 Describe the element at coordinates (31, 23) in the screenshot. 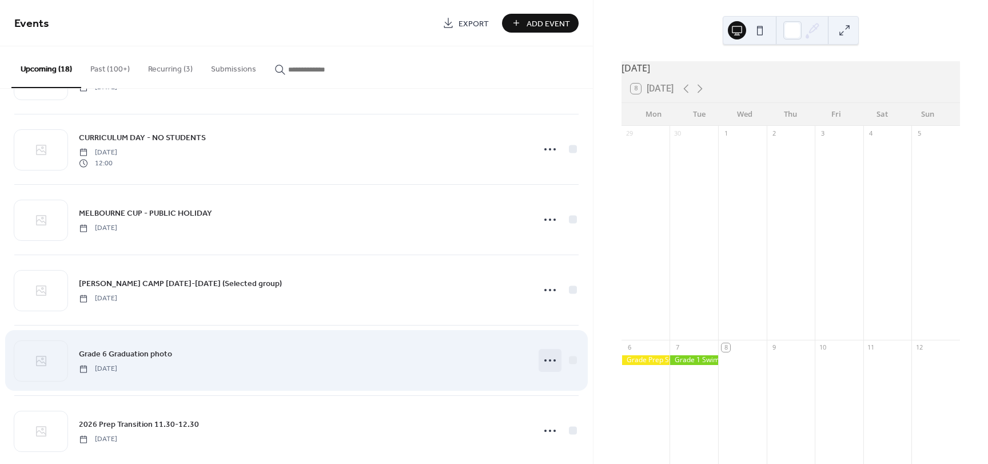

I see `span: Events` at that location.